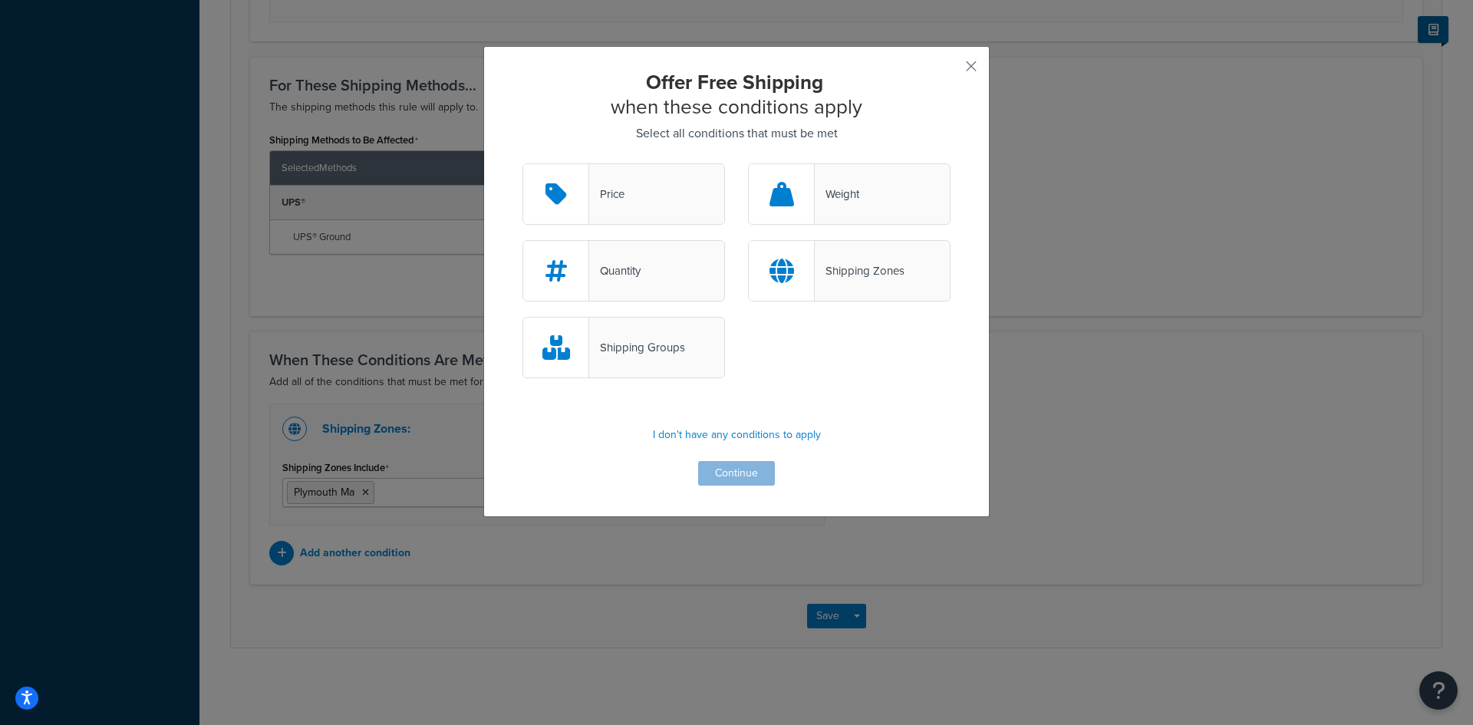 The width and height of the screenshot is (1473, 725). What do you see at coordinates (607, 194) in the screenshot?
I see `div: Price` at bounding box center [607, 194].